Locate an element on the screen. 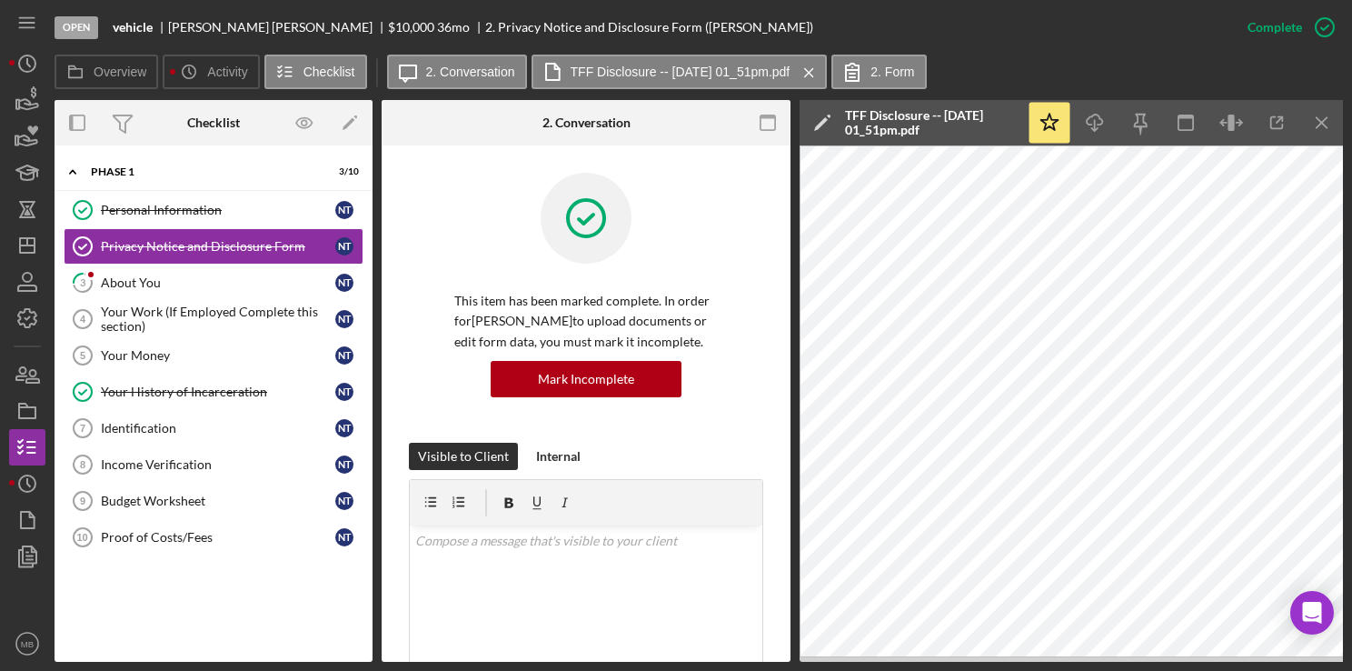  div: Income Verification is located at coordinates (218, 464).